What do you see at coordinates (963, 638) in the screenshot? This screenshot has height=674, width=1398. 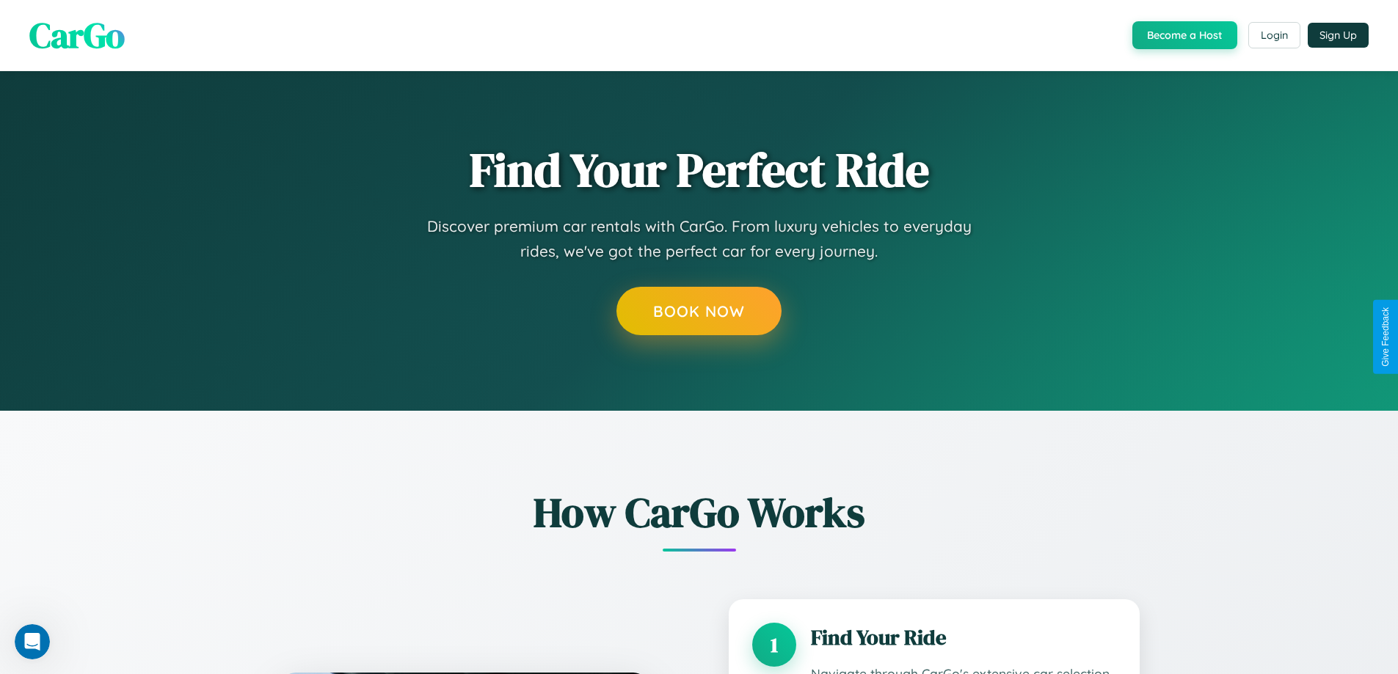 I see `h3: Find Your Ride` at bounding box center [963, 638].